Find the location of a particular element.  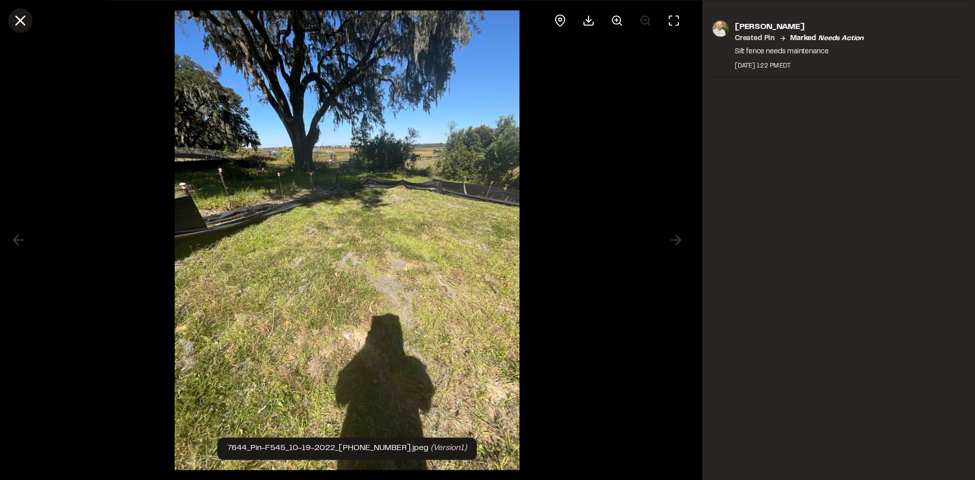

button: Toggle Fullscreen is located at coordinates (674, 20).